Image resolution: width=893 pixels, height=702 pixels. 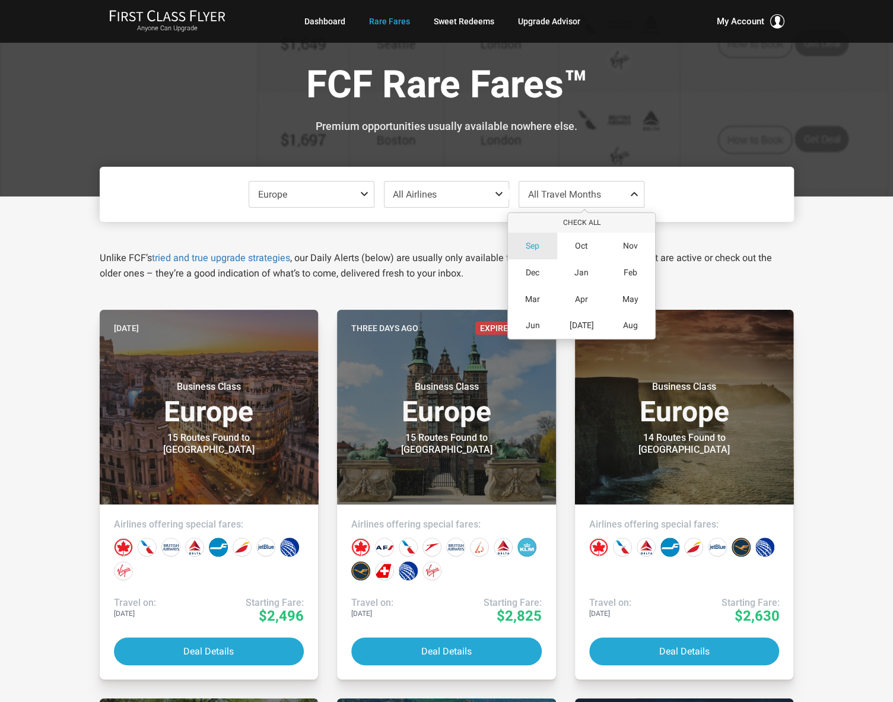 What do you see at coordinates (464, 21) in the screenshot?
I see `a: Sweet Redeems` at bounding box center [464, 21].